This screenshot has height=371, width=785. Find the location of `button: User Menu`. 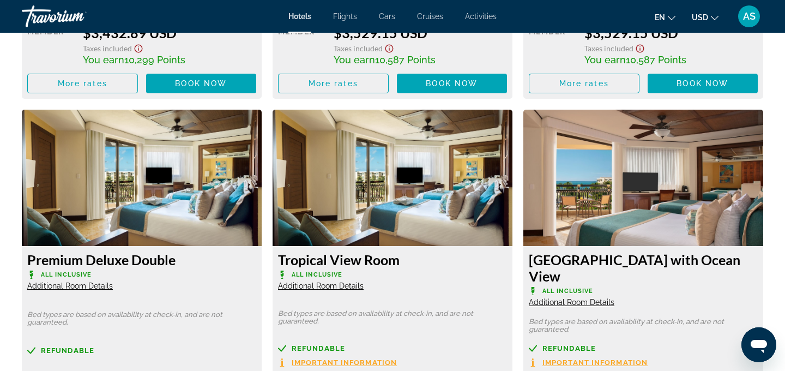

button: User Menu is located at coordinates (749, 16).